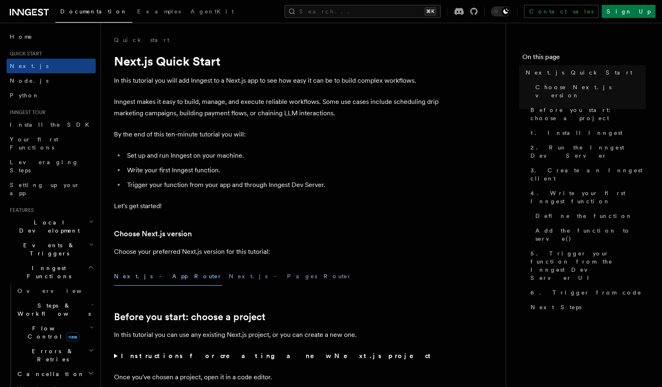 This screenshot has height=387, width=662. Describe the element at coordinates (34, 143) in the screenshot. I see `span: Your first Functions` at that location.